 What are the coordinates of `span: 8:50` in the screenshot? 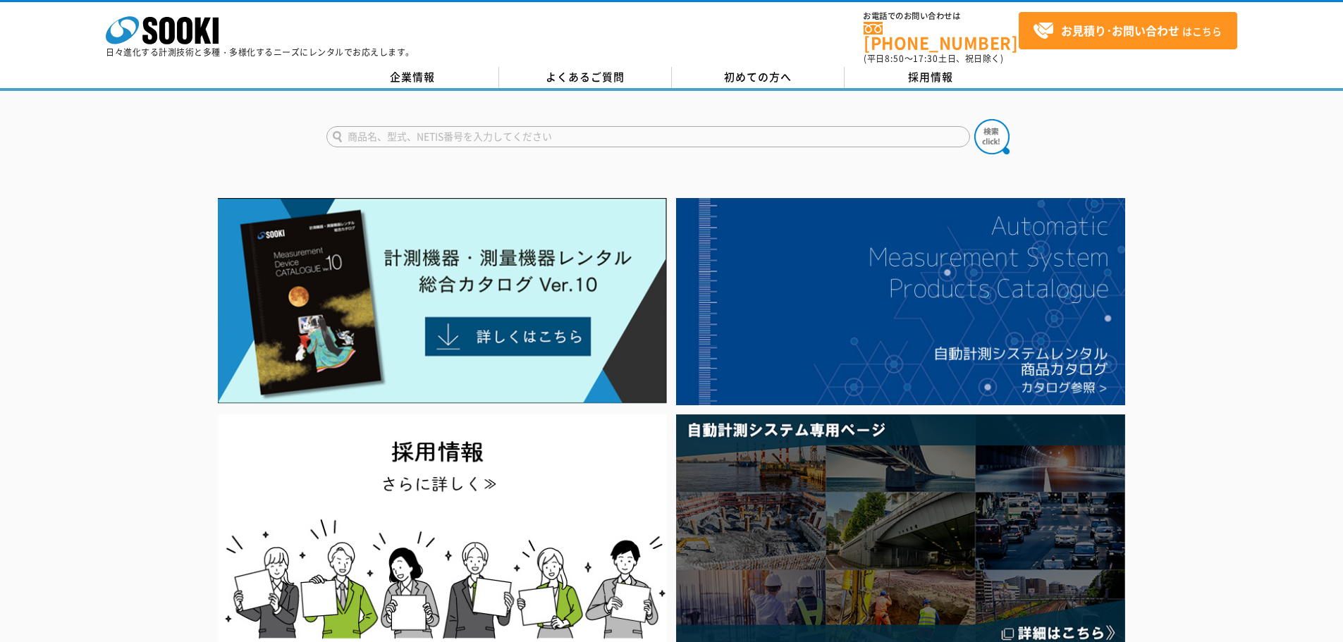 It's located at (895, 59).